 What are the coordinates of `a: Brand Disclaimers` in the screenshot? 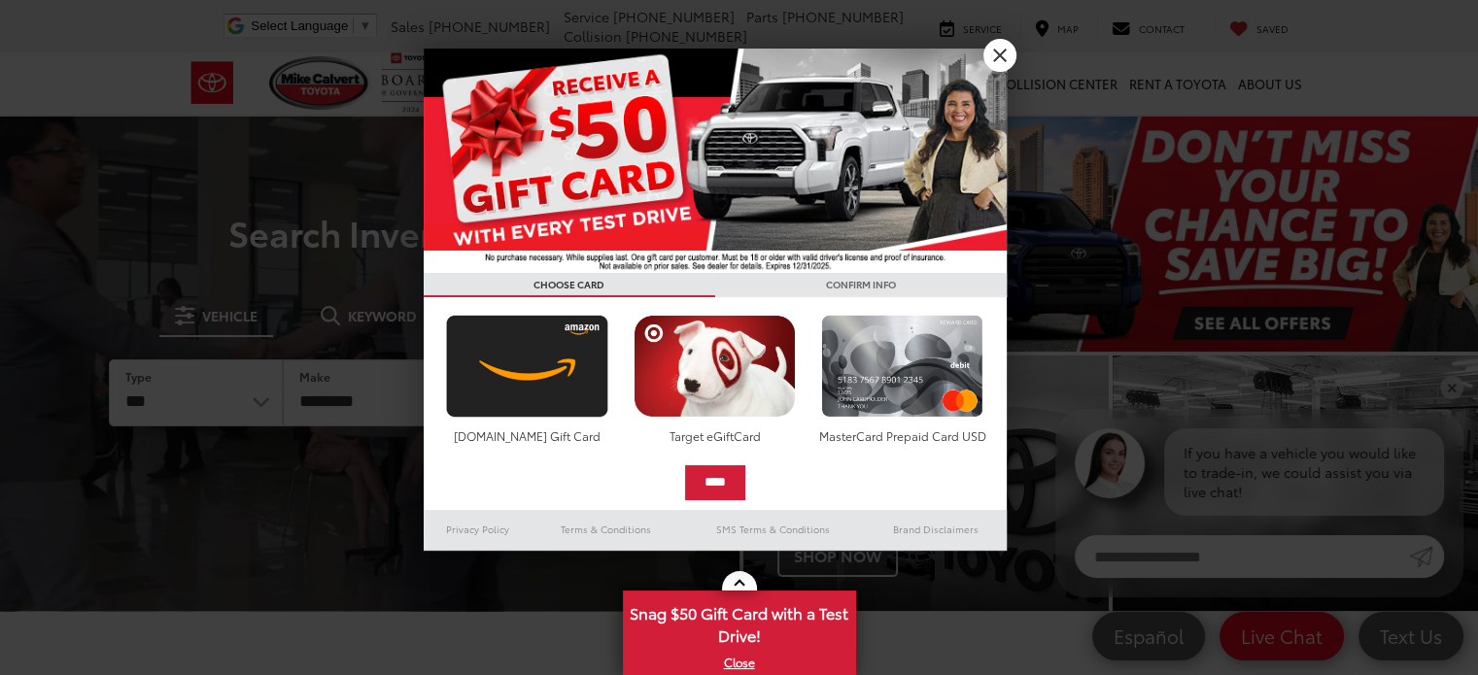 It's located at (936, 529).